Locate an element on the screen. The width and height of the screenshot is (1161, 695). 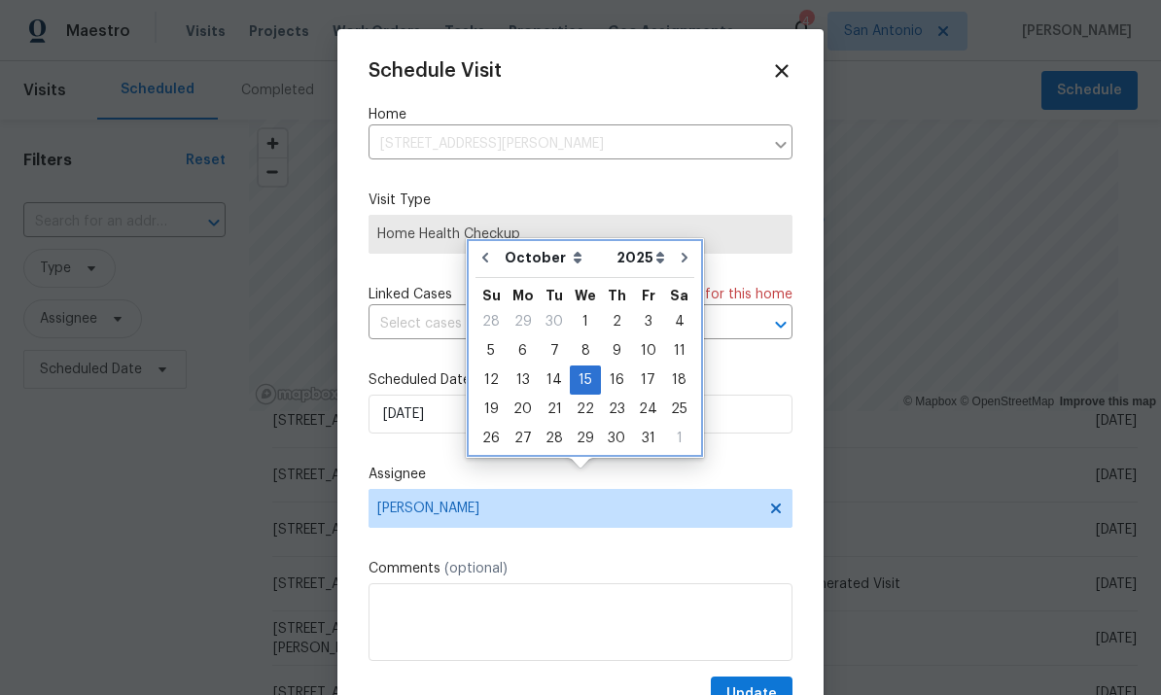
div: Thu Oct 30 2025 is located at coordinates (616, 438).